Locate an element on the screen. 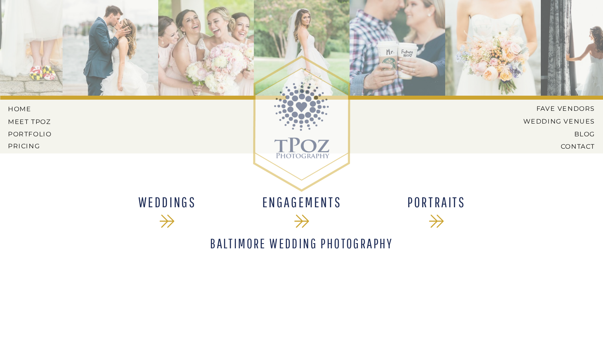  h1: WEDDINGS is located at coordinates (167, 202).